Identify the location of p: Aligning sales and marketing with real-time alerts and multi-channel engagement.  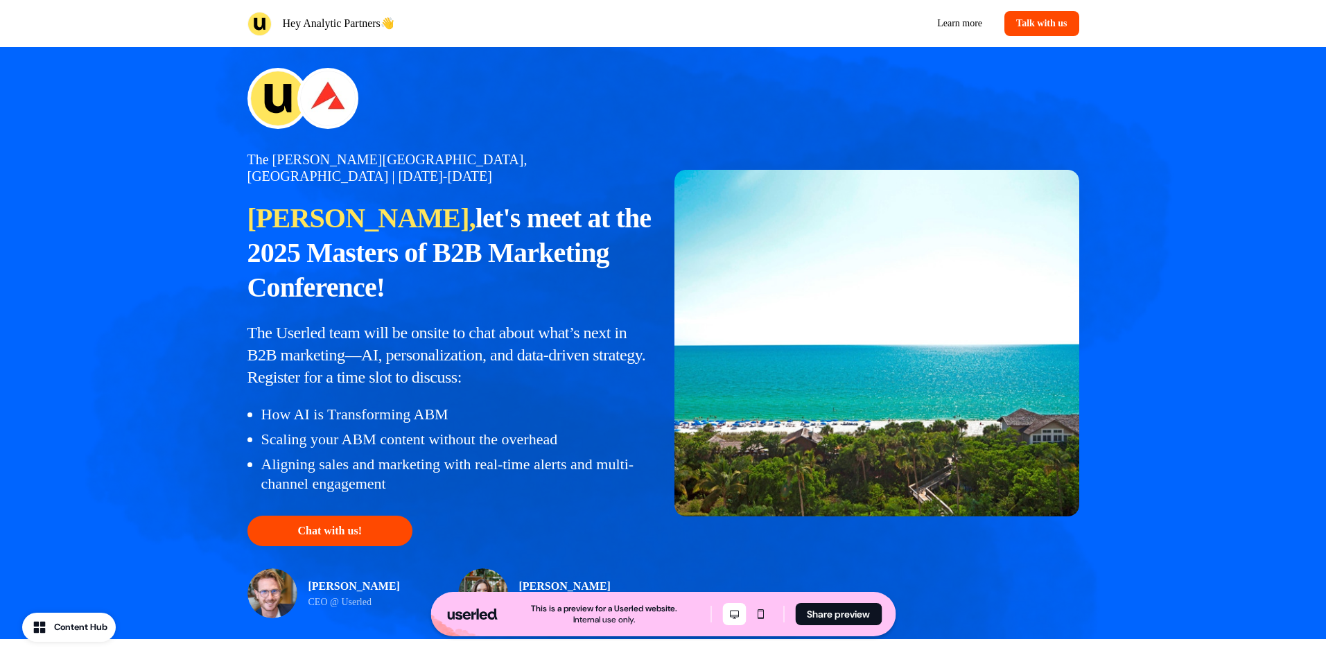
(457, 474).